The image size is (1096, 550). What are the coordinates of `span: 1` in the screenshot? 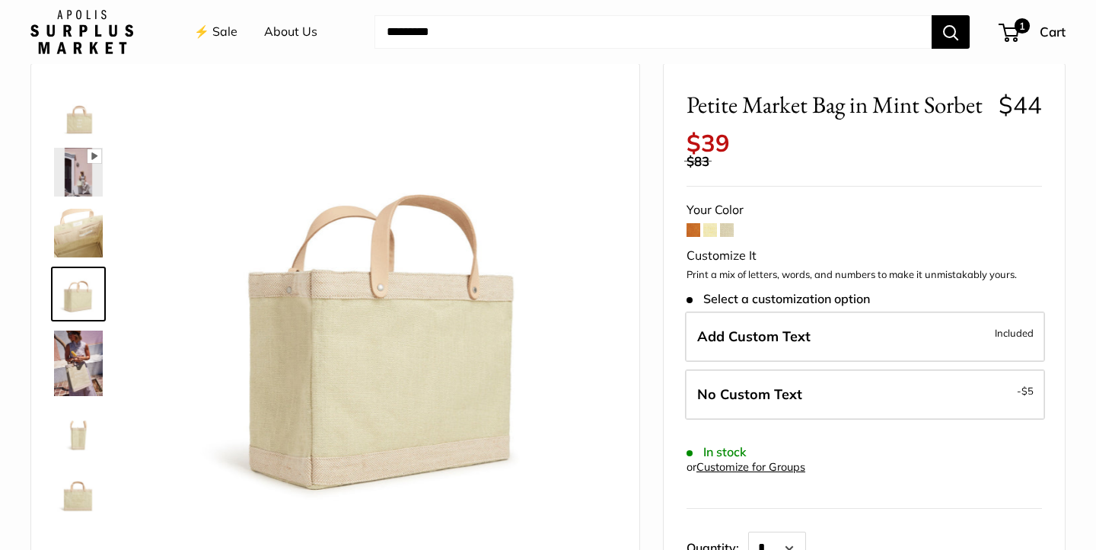 It's located at (1023, 26).